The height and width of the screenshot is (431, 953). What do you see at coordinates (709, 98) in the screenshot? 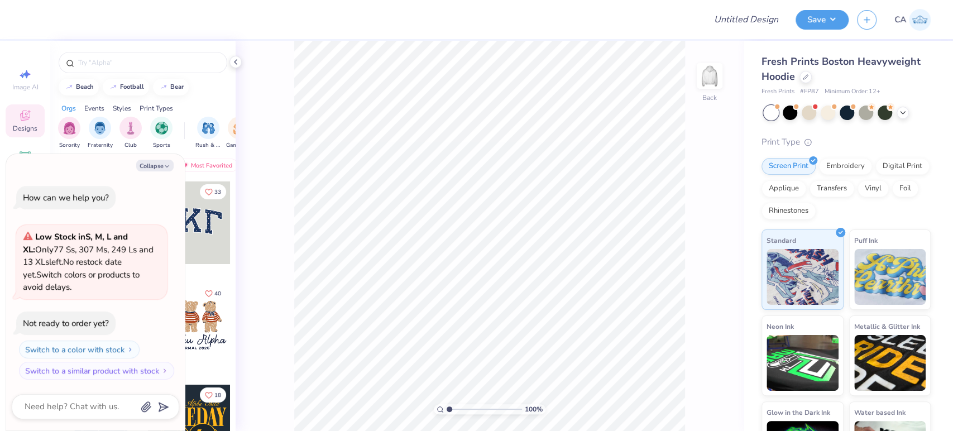
I see `div: Back` at bounding box center [709, 98].